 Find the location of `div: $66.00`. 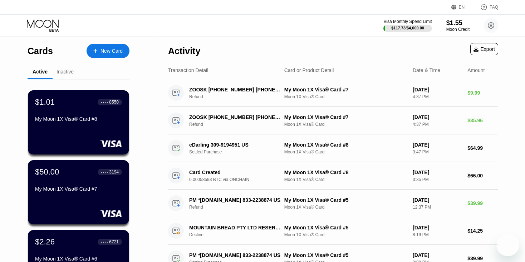

div: $66.00 is located at coordinates (483, 175).